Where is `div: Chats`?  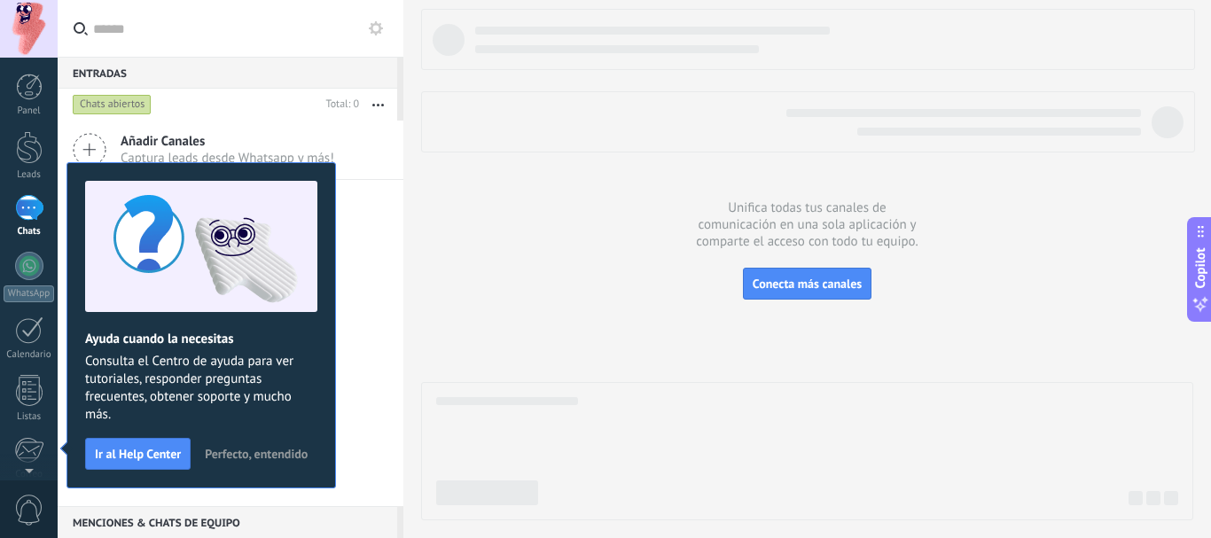
div: Chats is located at coordinates (29, 231).